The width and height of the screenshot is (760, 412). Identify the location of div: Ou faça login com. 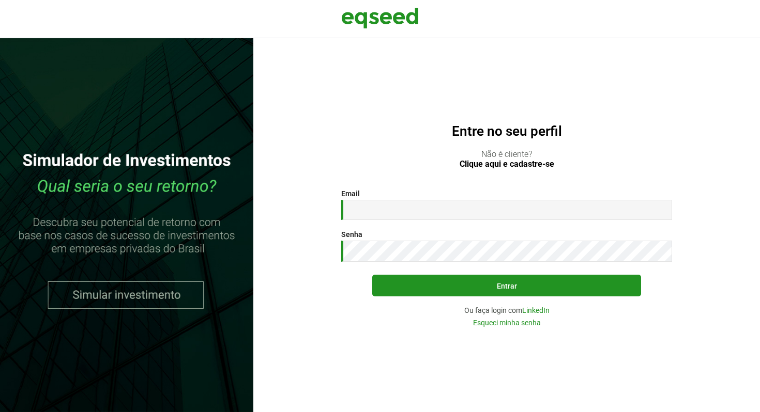
(506, 311).